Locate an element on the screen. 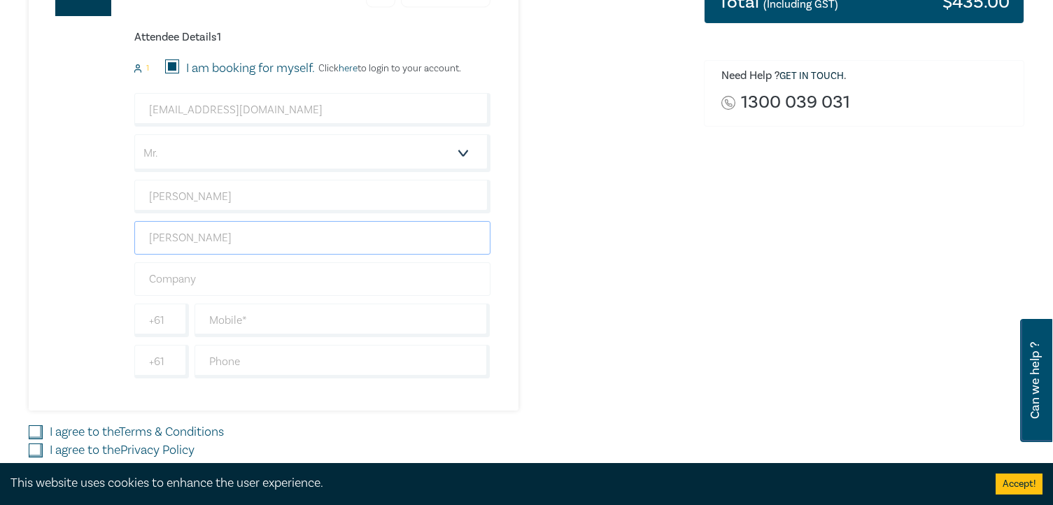  p: Click to login to your account. is located at coordinates (388, 69).